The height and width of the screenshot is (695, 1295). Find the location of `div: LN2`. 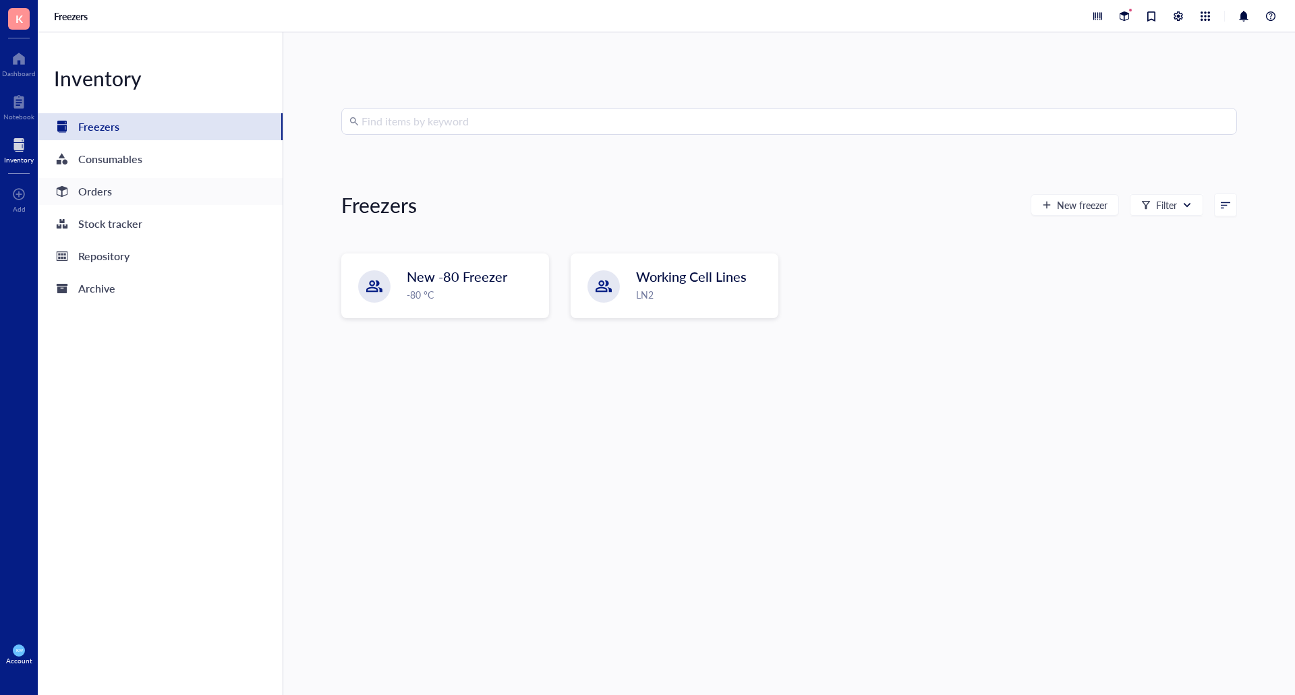

div: LN2 is located at coordinates (703, 295).